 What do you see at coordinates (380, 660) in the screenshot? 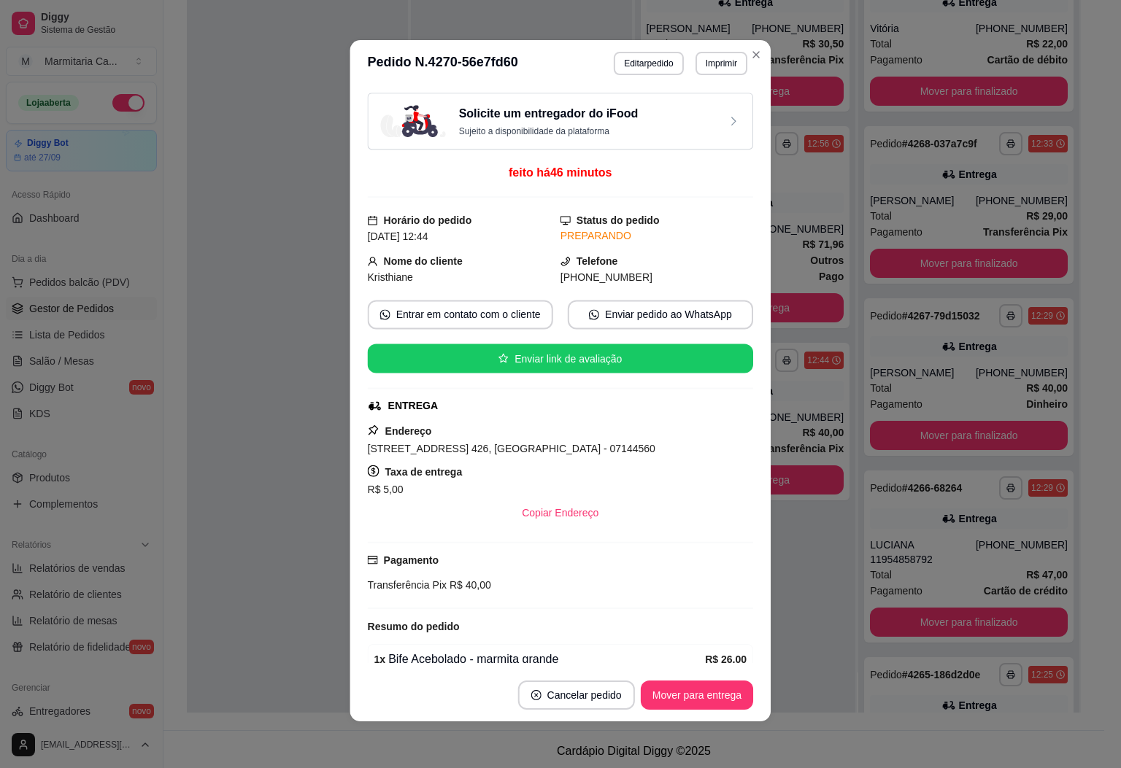
I see `strong: 1 x` at bounding box center [380, 660].